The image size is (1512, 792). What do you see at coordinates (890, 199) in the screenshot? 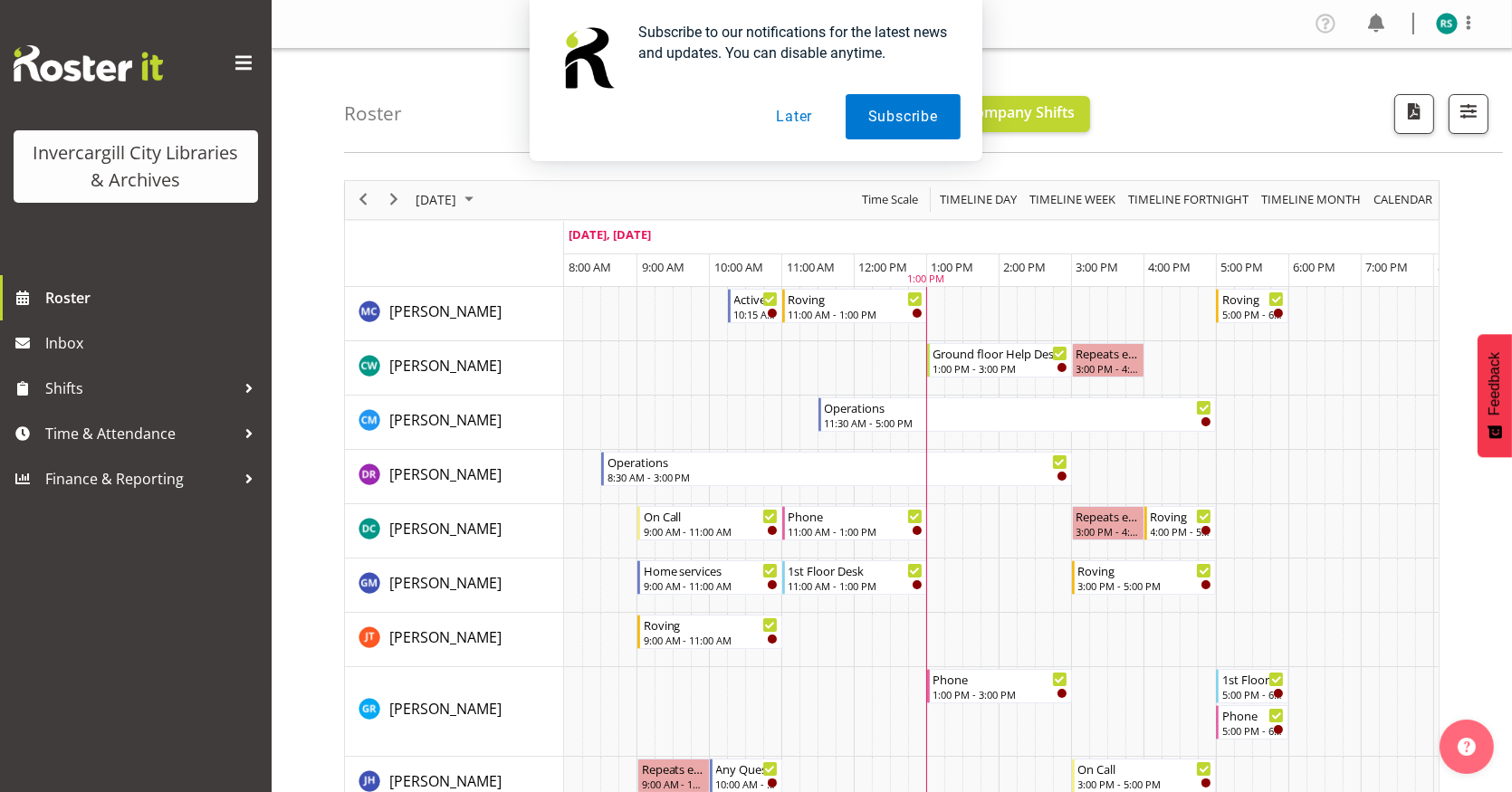
I see `button: Time Scale` at bounding box center [890, 199].